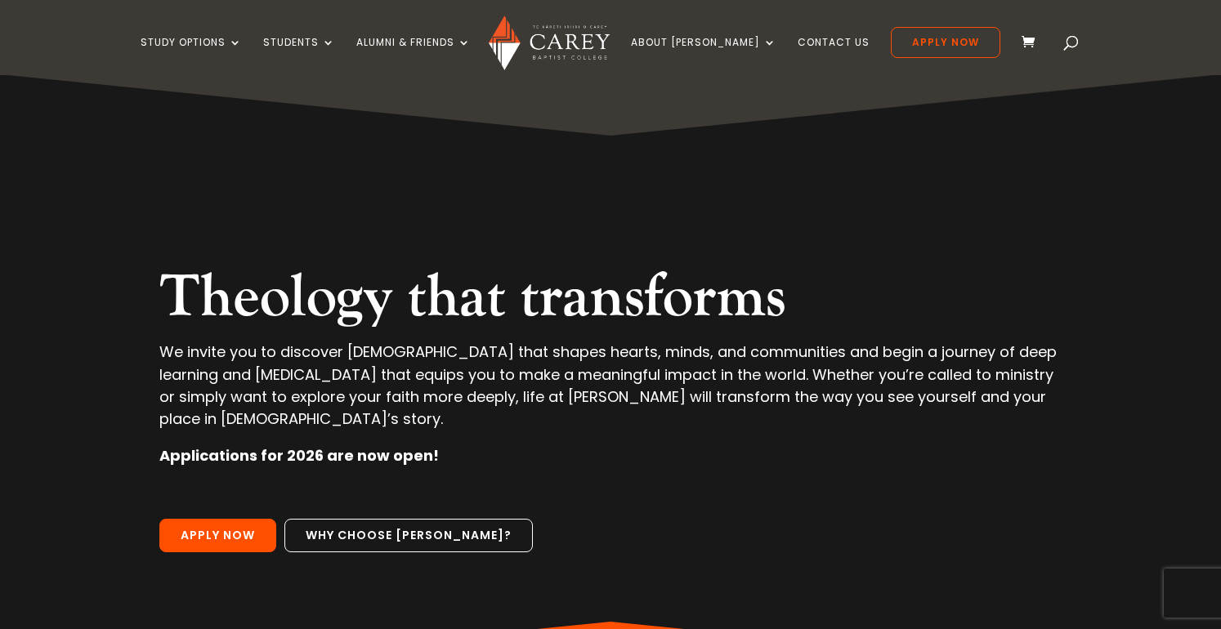  Describe the element at coordinates (548, 42) in the screenshot. I see `img: Carey Baptist College` at that location.